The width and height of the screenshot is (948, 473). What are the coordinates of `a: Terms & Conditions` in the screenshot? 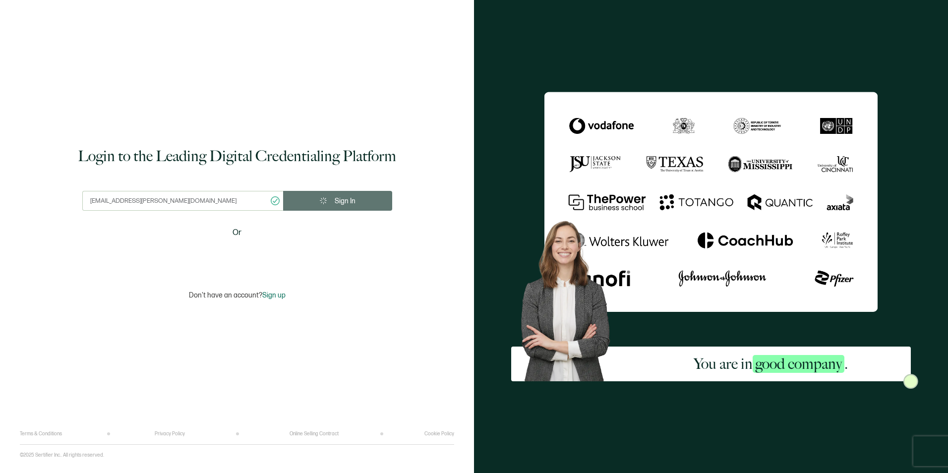 It's located at (41, 434).